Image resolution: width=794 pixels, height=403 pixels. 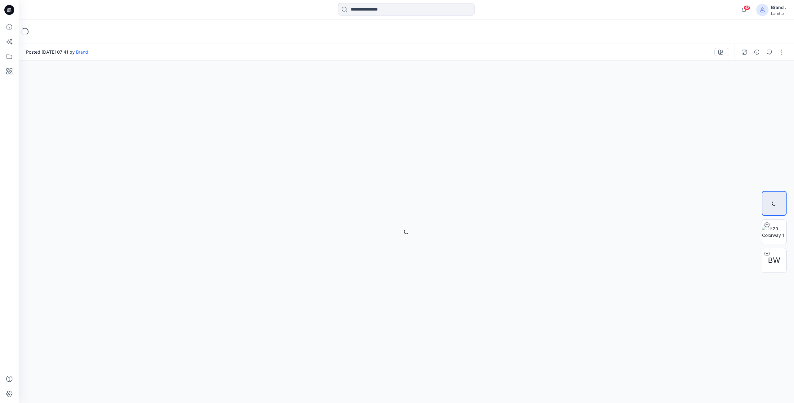 What do you see at coordinates (774, 232) in the screenshot?
I see `img: 2829 Colorway 1` at bounding box center [774, 232].